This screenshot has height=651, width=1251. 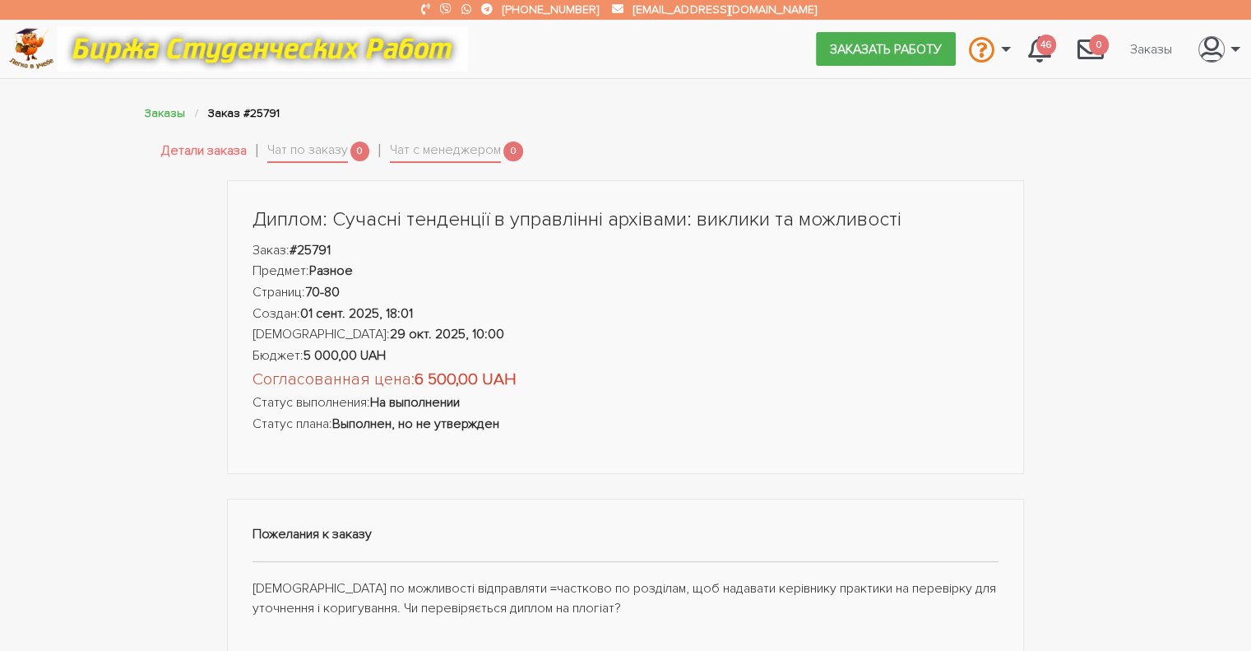 I want to click on strong: #25791, so click(x=310, y=250).